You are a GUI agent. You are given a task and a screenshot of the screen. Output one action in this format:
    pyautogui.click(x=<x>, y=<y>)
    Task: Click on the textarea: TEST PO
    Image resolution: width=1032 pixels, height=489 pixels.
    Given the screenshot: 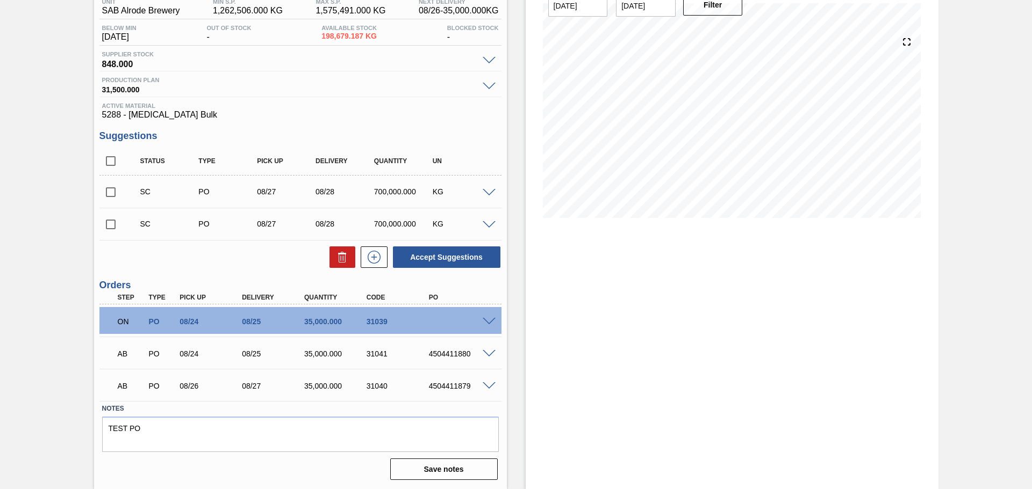 What is the action you would take?
    pyautogui.click(x=300, y=435)
    